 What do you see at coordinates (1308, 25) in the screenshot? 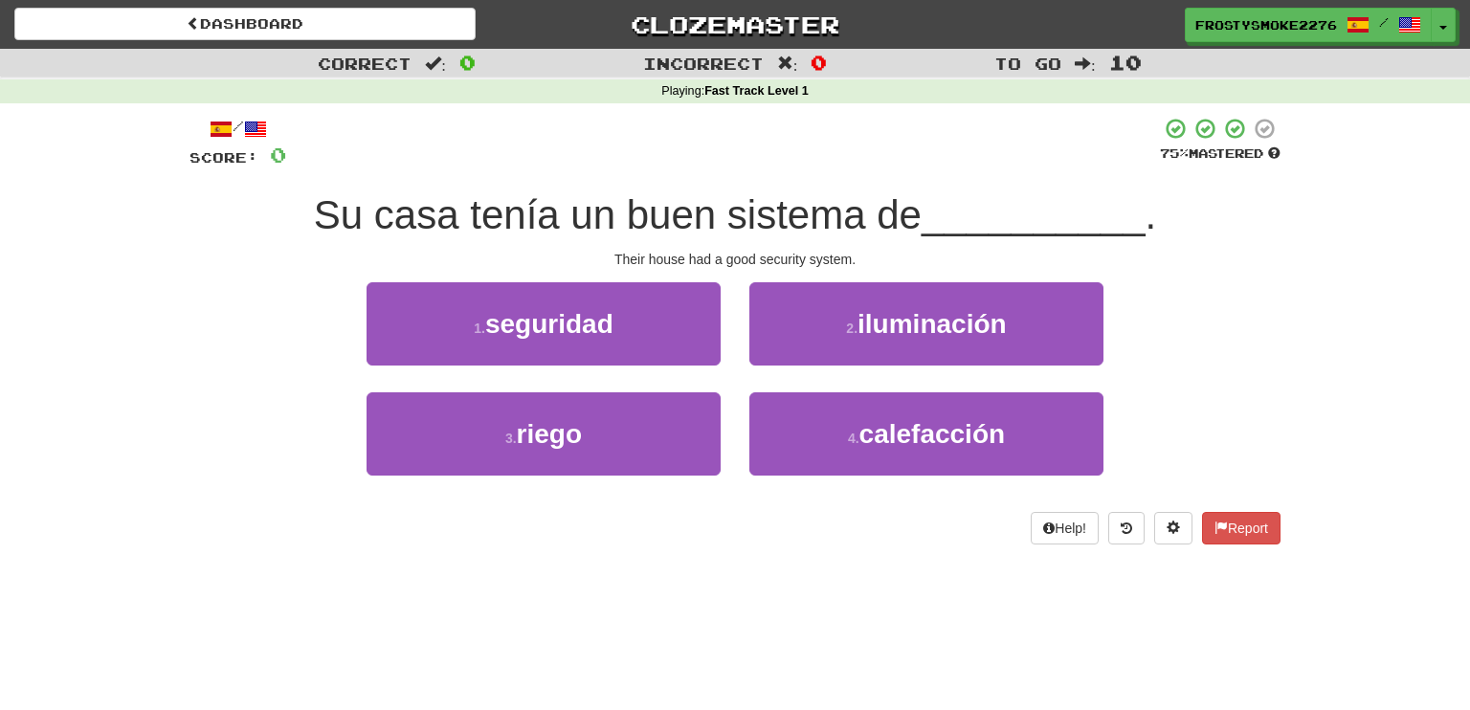
I see `a: FrostySmoke2276 /` at bounding box center [1308, 25].